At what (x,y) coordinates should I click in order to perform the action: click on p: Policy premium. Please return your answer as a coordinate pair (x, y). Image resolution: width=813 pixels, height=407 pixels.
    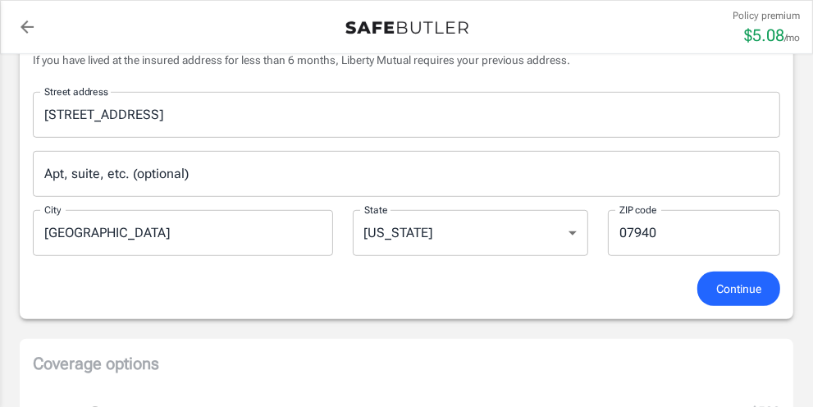
    Looking at the image, I should click on (766, 16).